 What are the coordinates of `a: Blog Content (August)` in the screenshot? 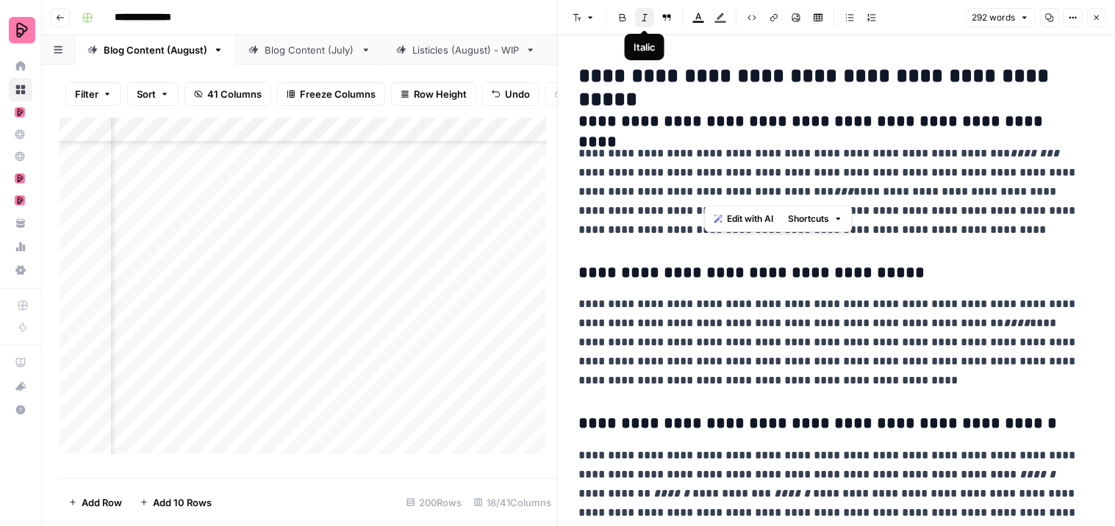 It's located at (155, 50).